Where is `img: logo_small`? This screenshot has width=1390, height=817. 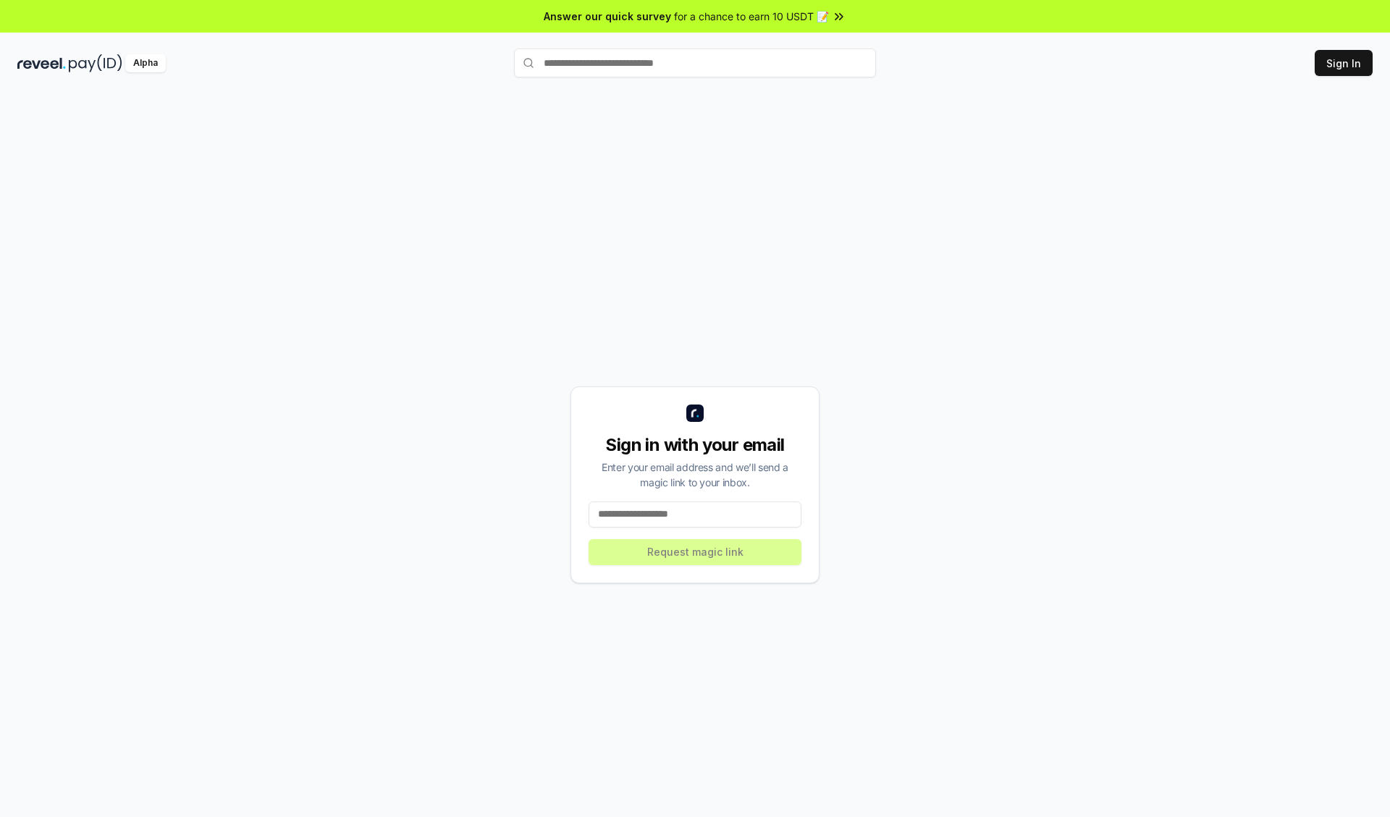 img: logo_small is located at coordinates (695, 413).